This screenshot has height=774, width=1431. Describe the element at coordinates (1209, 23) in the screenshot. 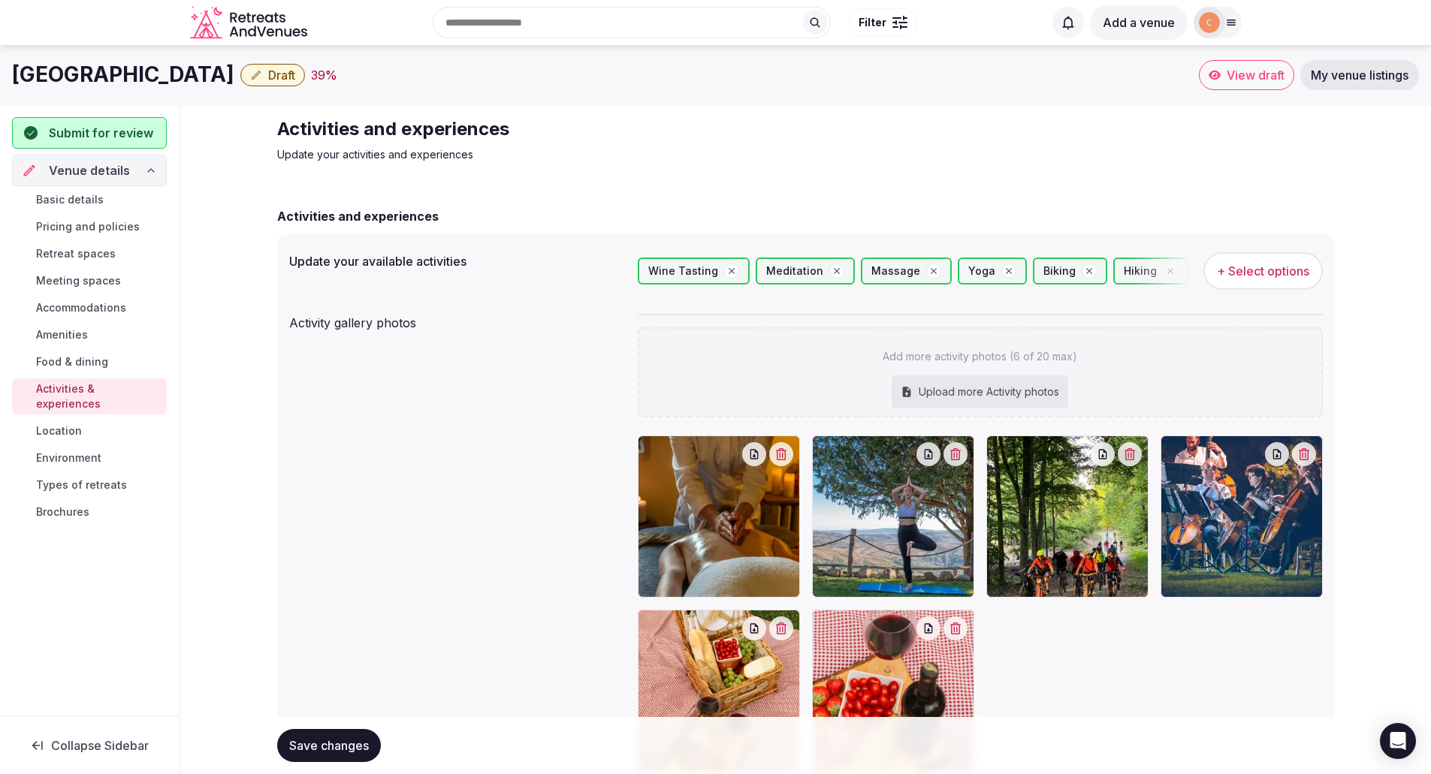

I see `img: conventosanbartolomeo.com` at that location.